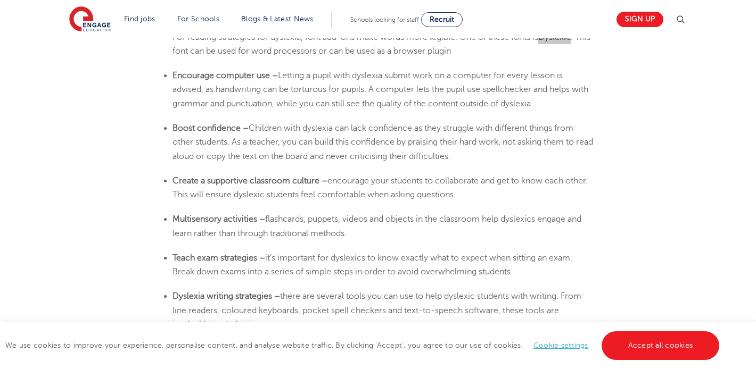 The width and height of the screenshot is (756, 369). Describe the element at coordinates (554, 37) in the screenshot. I see `span: Dyslexie` at that location.